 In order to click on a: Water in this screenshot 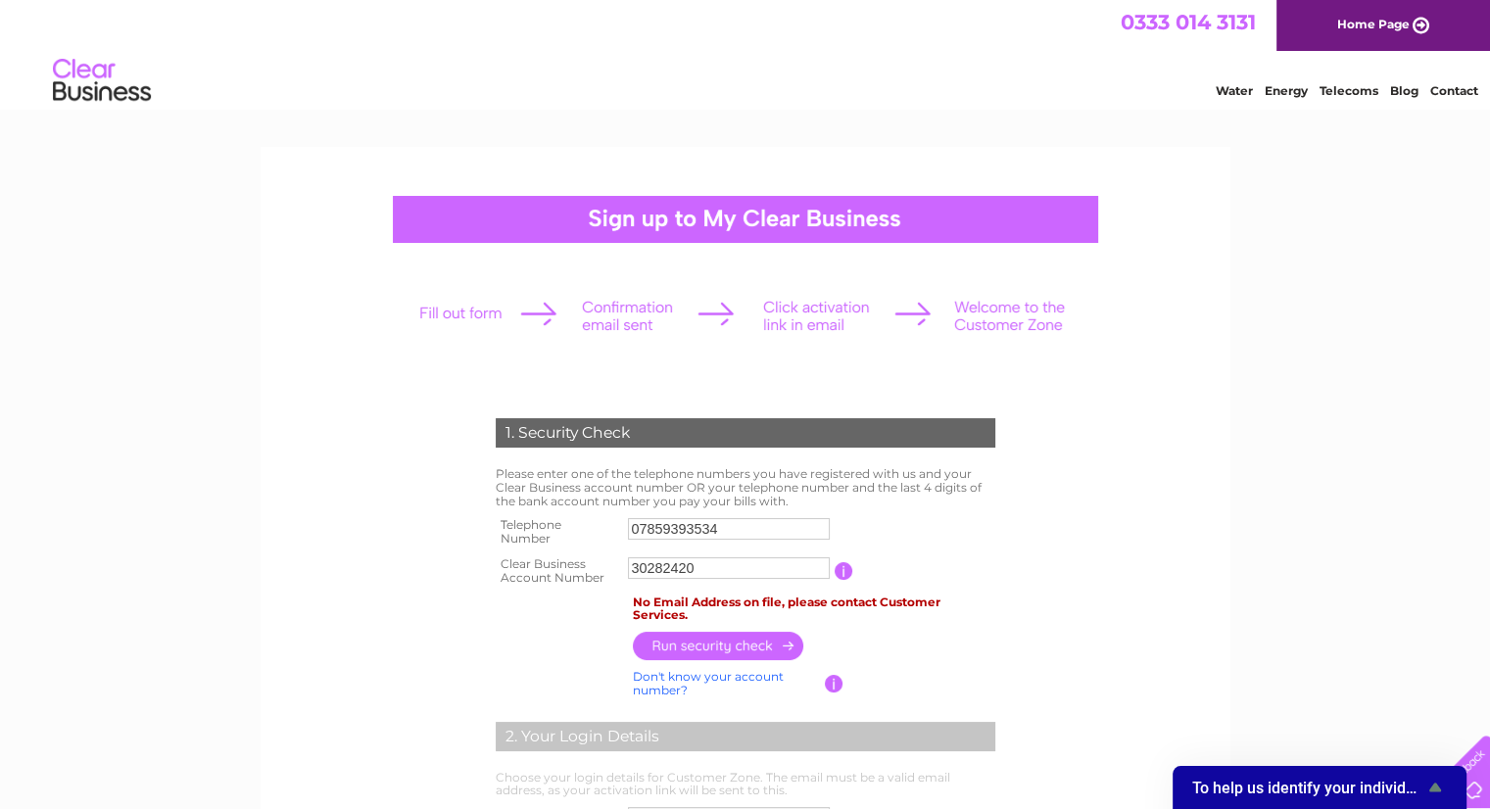, I will do `click(1235, 90)`.